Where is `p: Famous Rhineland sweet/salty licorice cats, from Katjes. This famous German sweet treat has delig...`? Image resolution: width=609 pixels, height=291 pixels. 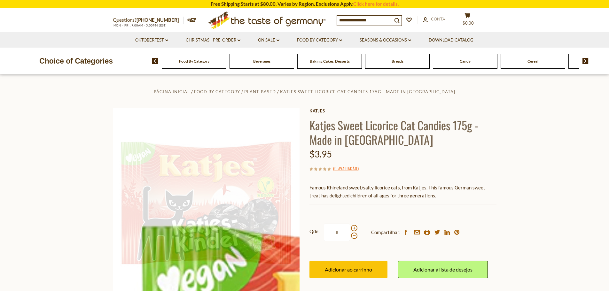 p: Famous Rhineland sweet/salty licorice cats, from Katjes. This famous German sweet treat has delig... is located at coordinates (403, 192).